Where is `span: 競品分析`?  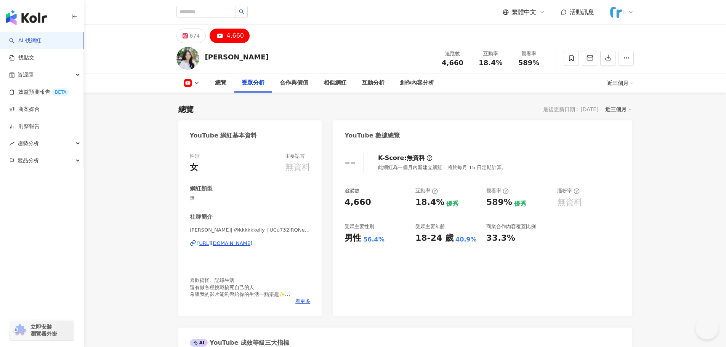 span: 競品分析 is located at coordinates (28, 160).